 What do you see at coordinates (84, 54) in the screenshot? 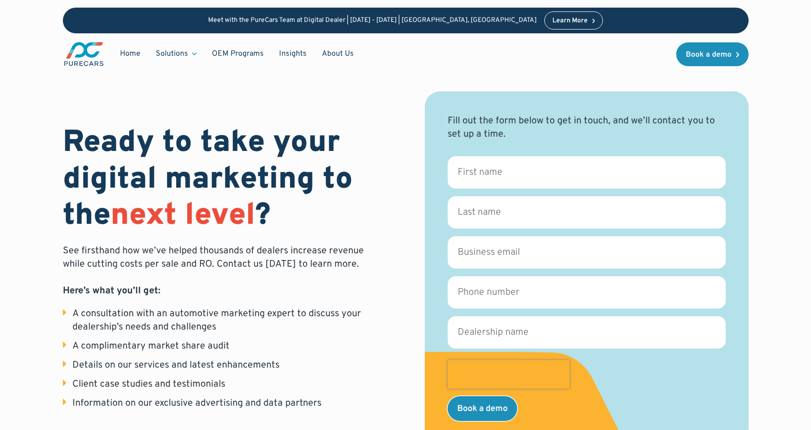
I see `a: main` at bounding box center [84, 54].